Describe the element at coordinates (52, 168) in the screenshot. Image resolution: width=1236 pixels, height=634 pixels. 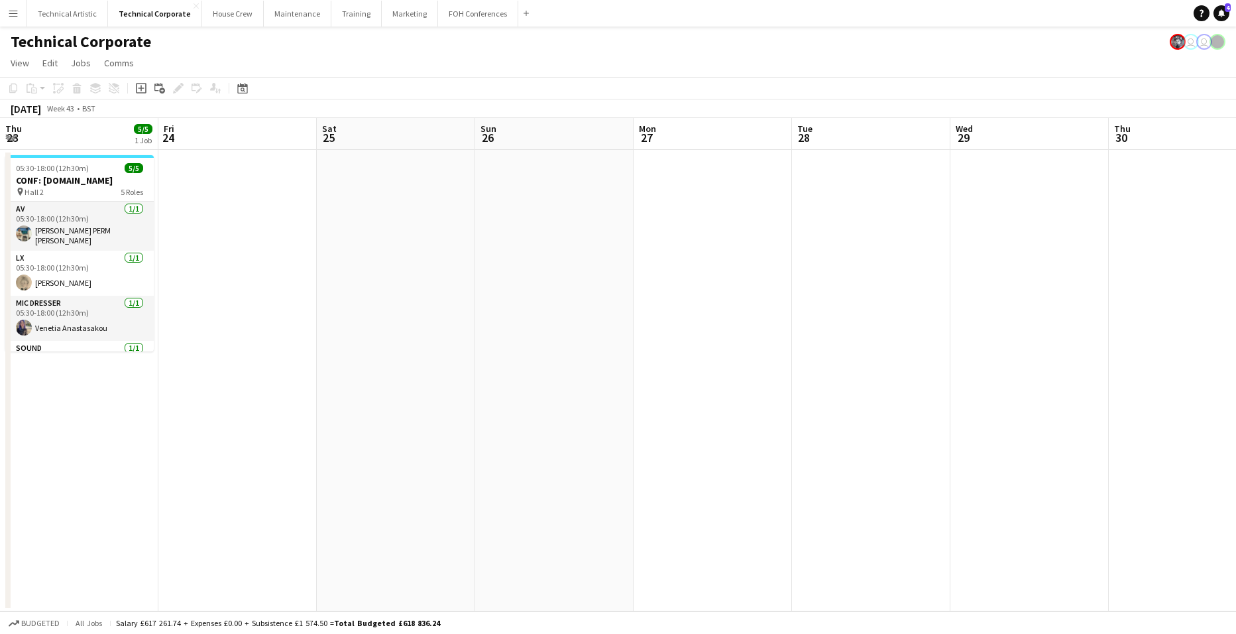
I see `span: 05:30-18:00 (12h30m)` at that location.